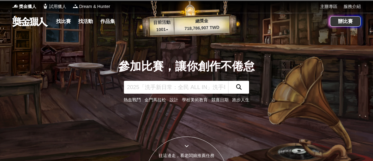  I want to click on a: LogoDream & Hunter, so click(91, 6).